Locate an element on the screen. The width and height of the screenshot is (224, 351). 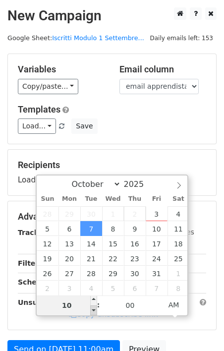
span: November 2, 2025 is located at coordinates (48, 288).